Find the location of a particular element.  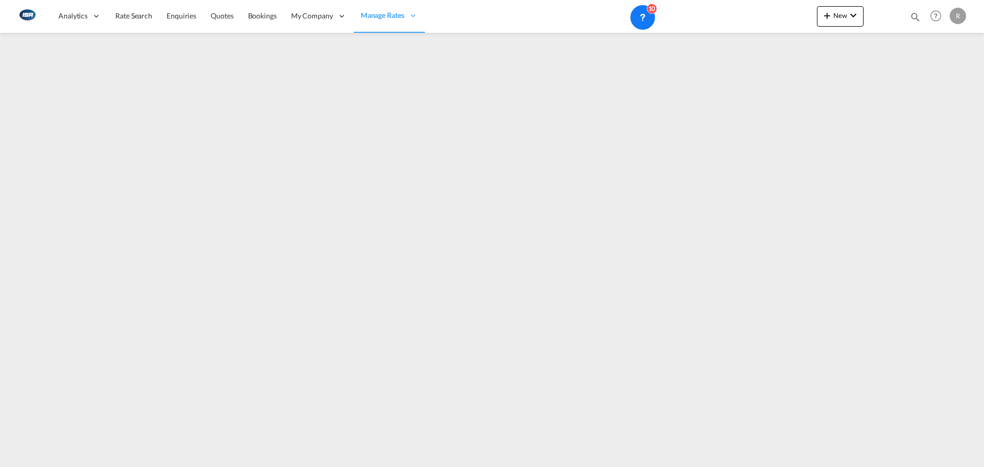

div: R is located at coordinates (958, 16).